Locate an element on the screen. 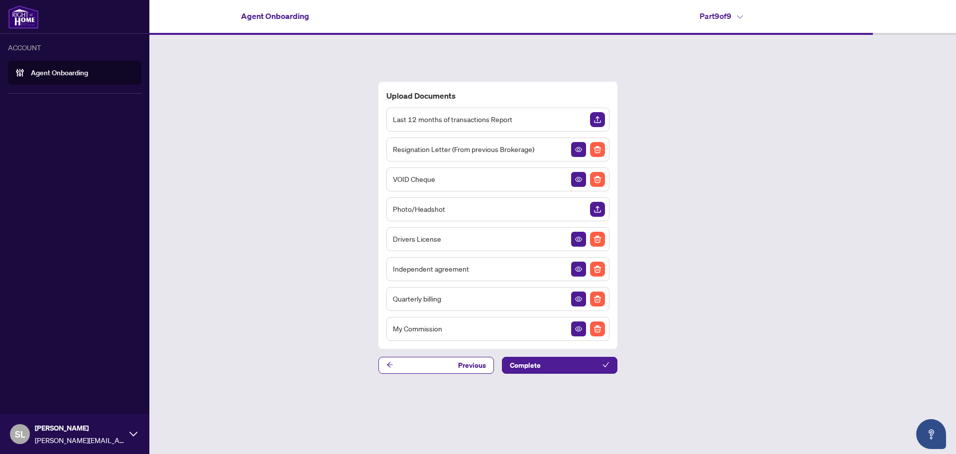 Image resolution: width=956 pixels, height=454 pixels. span: check is located at coordinates (606, 364).